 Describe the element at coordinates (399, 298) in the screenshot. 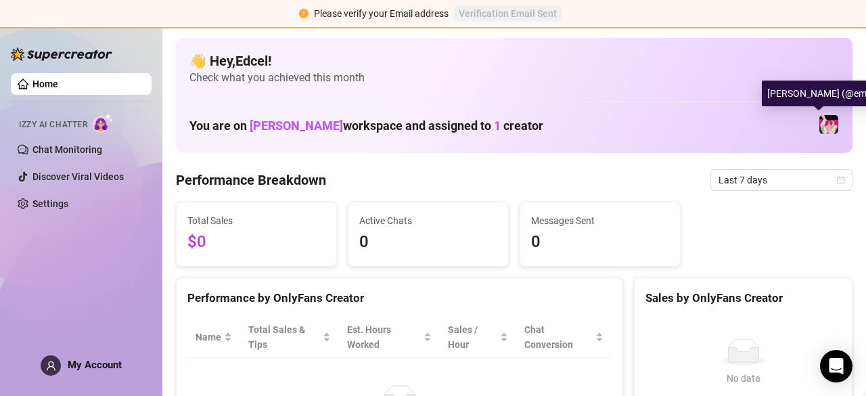

I see `div: Performance by OnlyFans Creator` at that location.